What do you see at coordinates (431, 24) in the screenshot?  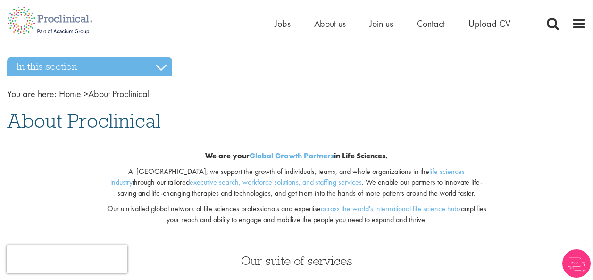 I see `a: Contact` at bounding box center [431, 24].